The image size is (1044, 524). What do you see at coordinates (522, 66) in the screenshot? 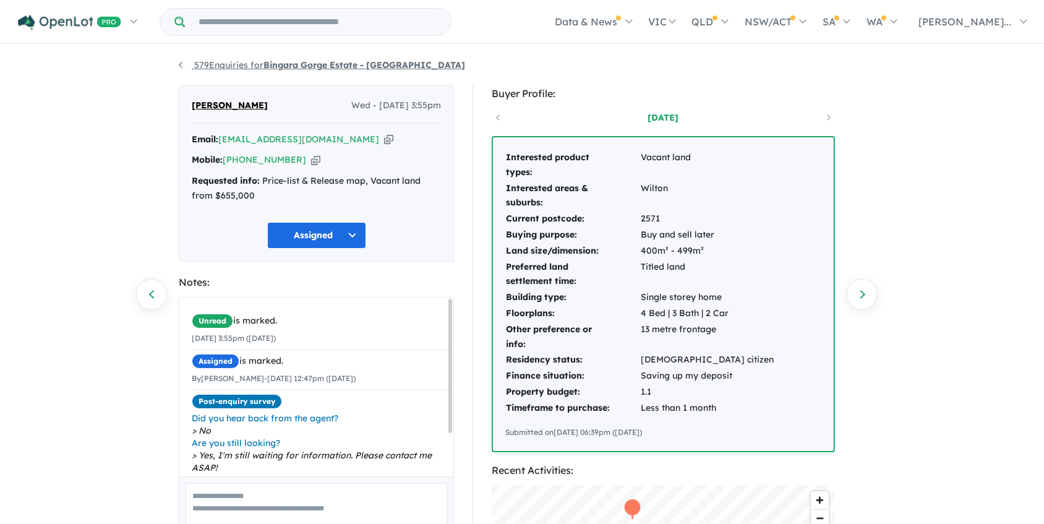
I see `nav: breadcrumb` at bounding box center [522, 66].